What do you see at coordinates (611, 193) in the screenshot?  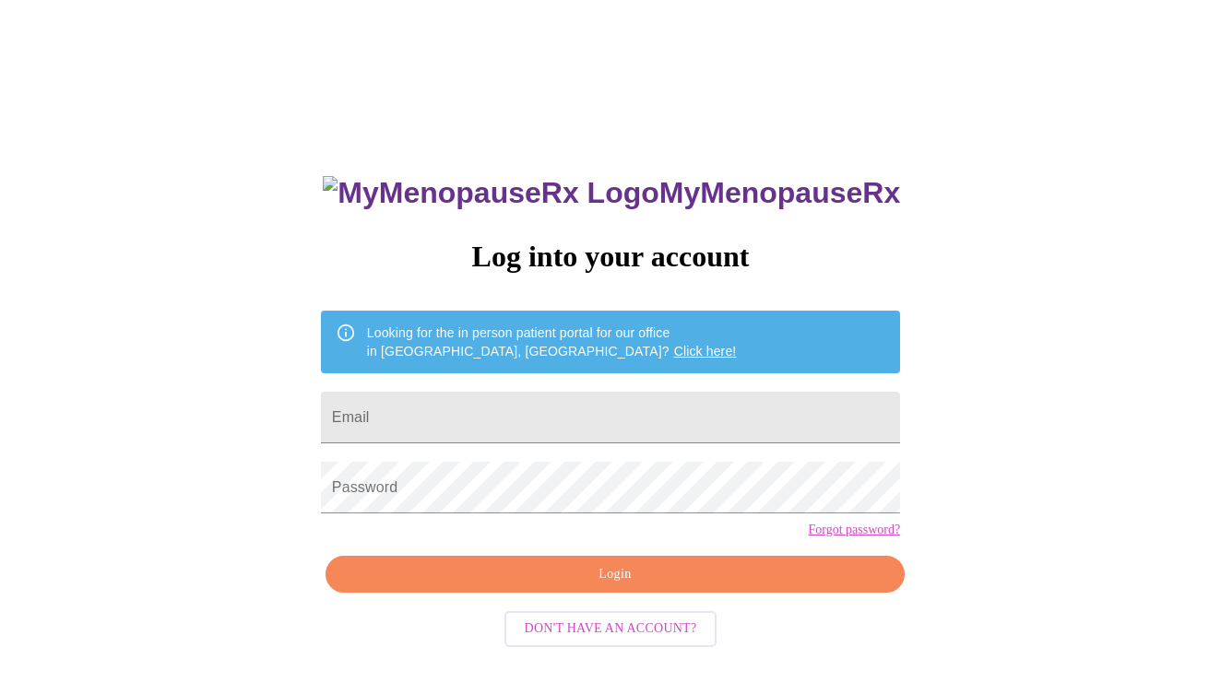 I see `h3: MyMenopauseRx` at bounding box center [611, 193].